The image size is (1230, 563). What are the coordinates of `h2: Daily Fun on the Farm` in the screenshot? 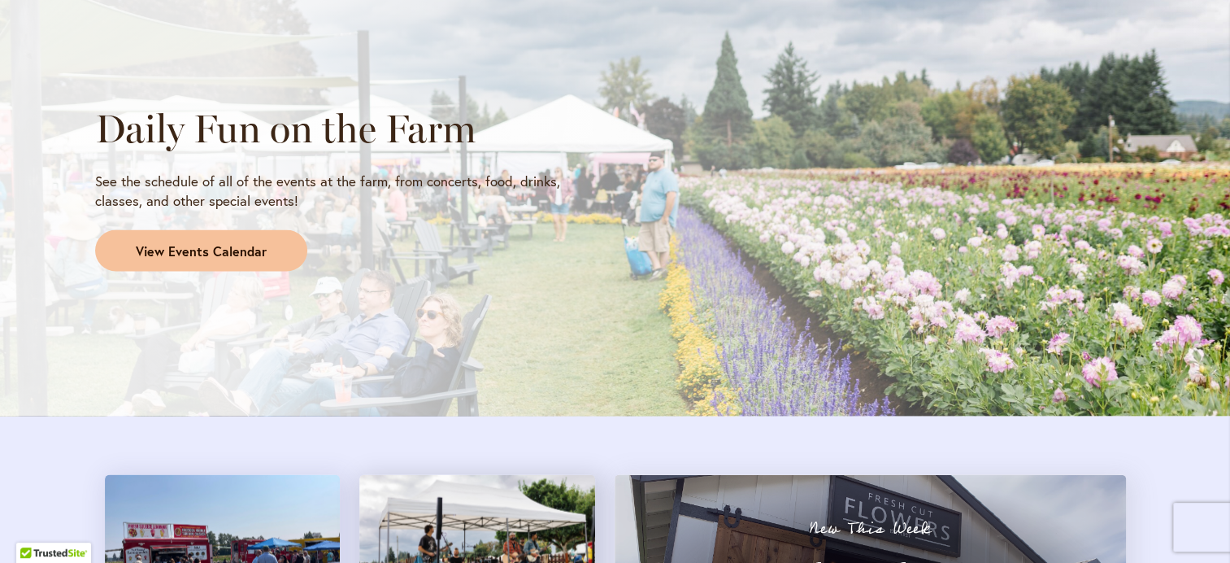 It's located at (348, 128).